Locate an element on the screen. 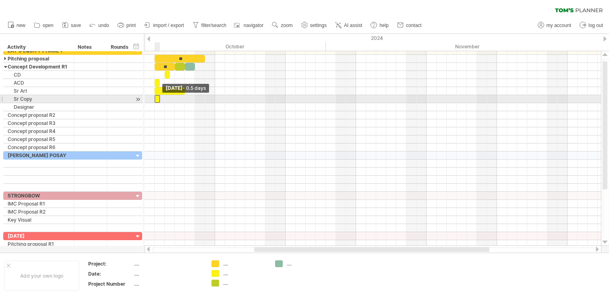 This screenshot has height=299, width=609. a: AI assist is located at coordinates (349, 25).